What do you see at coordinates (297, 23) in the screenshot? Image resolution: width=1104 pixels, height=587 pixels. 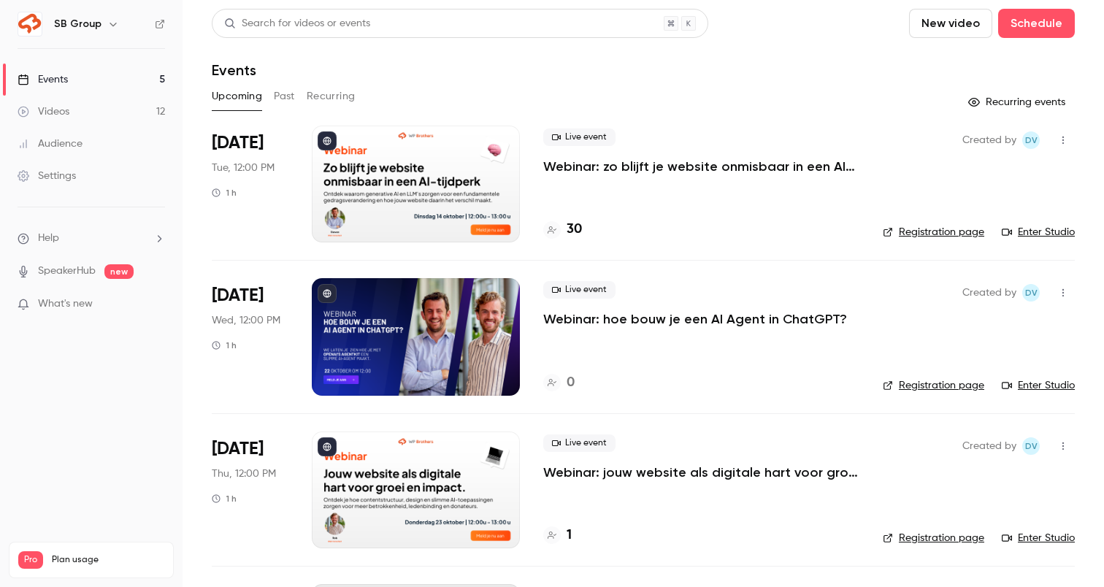 I see `div: Search for videos or events` at bounding box center [297, 23].